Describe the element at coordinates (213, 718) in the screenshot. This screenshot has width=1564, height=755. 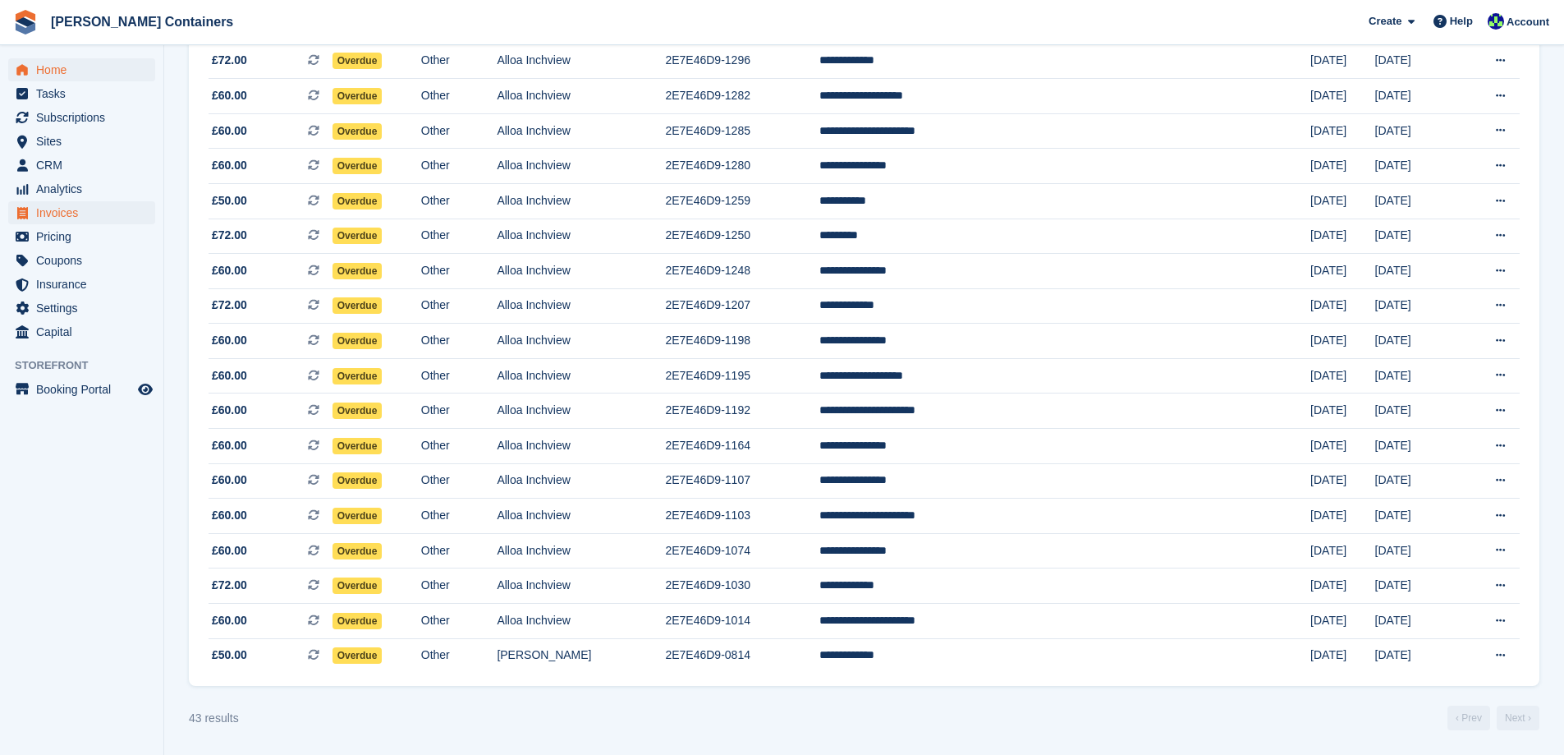
I see `div: 43 results` at that location.